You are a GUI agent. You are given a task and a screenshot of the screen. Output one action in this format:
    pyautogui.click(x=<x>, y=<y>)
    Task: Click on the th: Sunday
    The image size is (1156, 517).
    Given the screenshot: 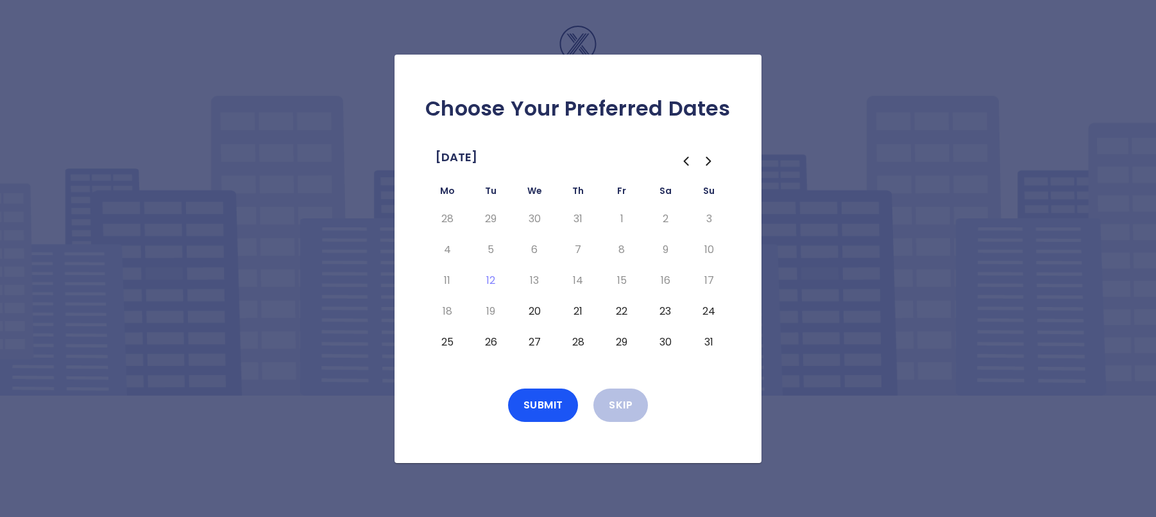 What is the action you would take?
    pyautogui.click(x=709, y=193)
    